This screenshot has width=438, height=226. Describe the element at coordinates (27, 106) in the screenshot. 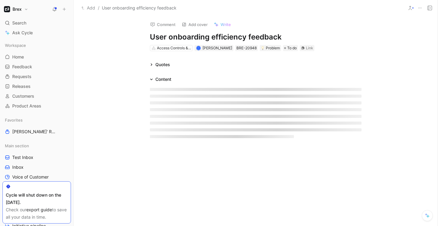

I see `span: Product Areas` at that location.